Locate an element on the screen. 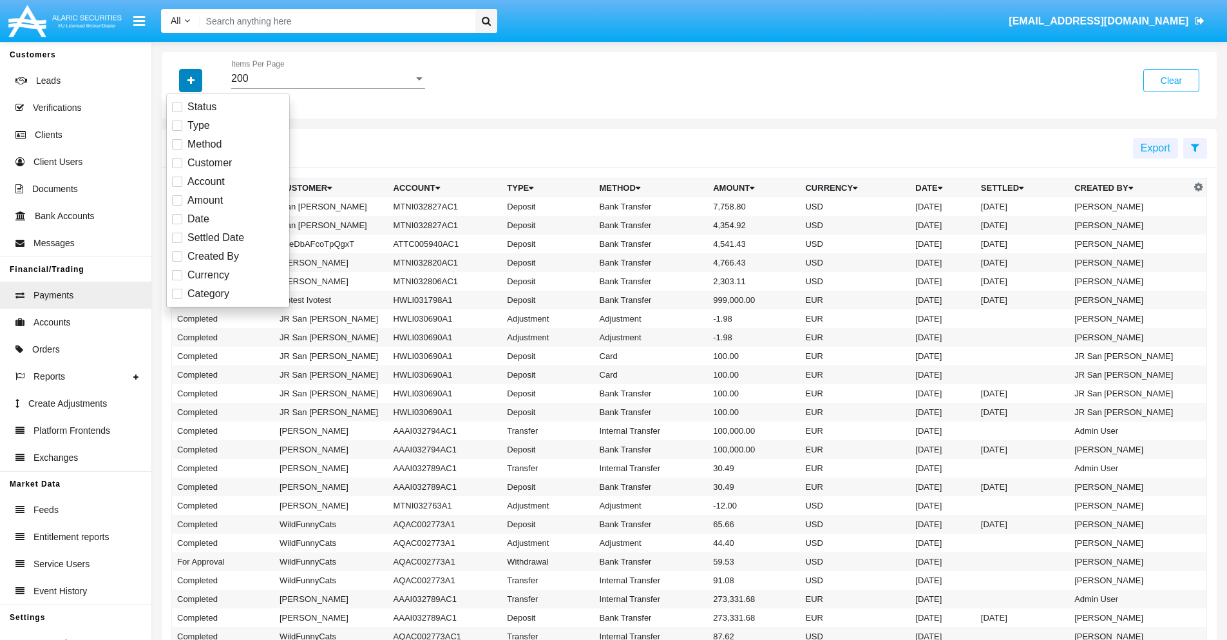  a: All is located at coordinates (180, 21).